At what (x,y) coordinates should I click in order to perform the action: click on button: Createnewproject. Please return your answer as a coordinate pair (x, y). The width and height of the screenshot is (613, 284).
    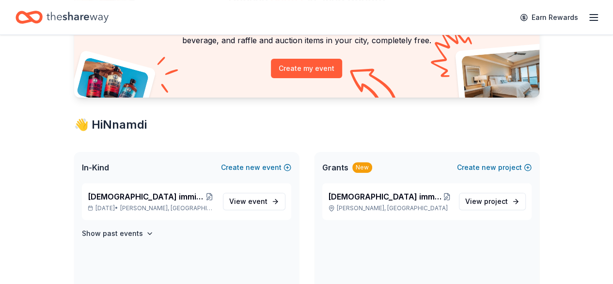
    Looking at the image, I should click on (494, 167).